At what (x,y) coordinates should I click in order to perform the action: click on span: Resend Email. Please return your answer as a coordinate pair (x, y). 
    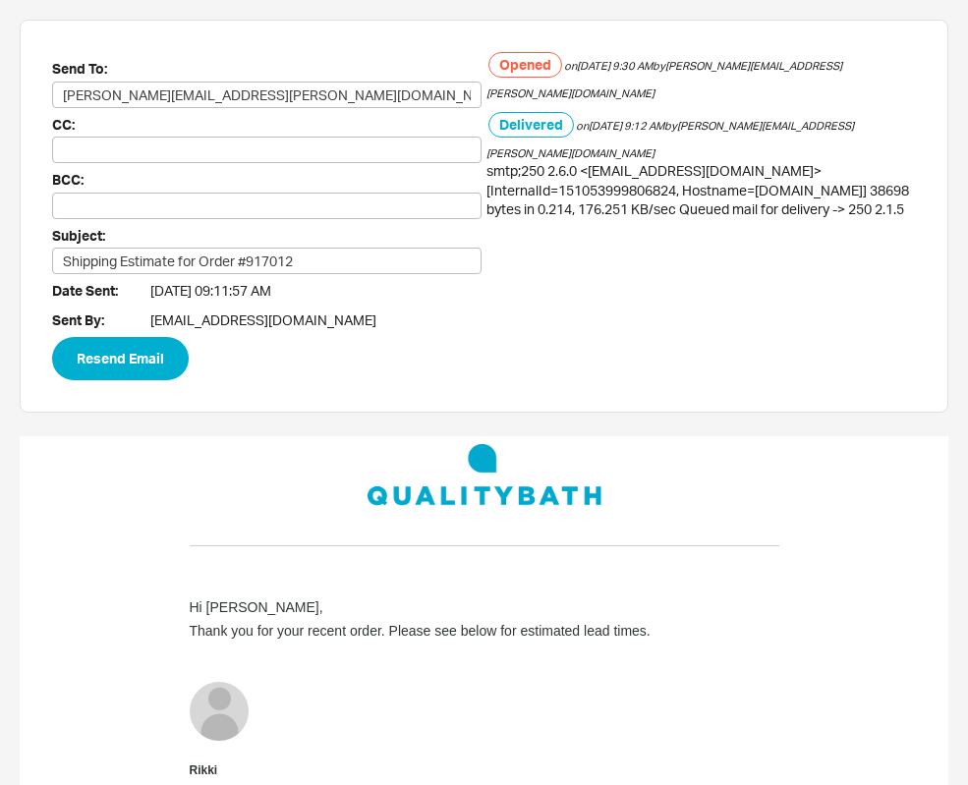
    Looking at the image, I should click on (120, 359).